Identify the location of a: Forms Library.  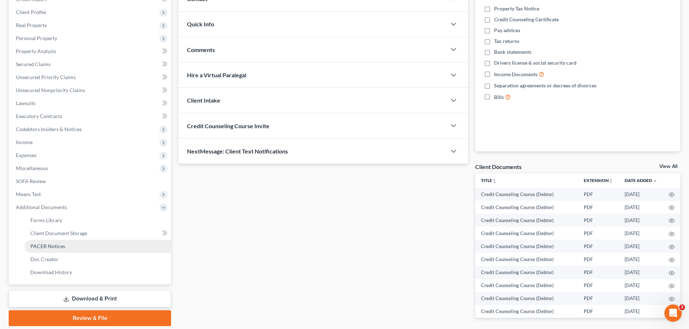
(98, 221).